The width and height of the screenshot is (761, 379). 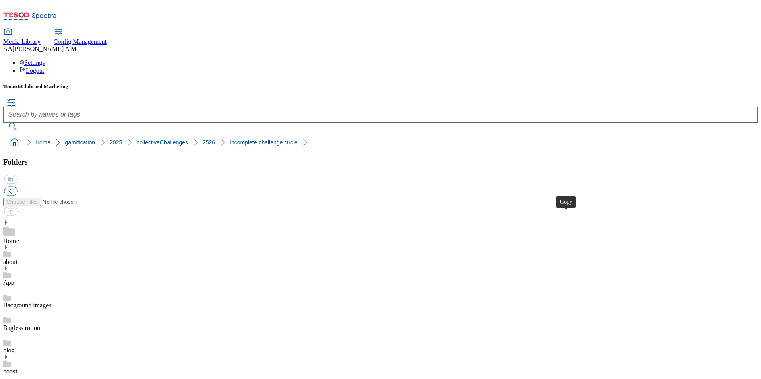 I want to click on h3: Folders, so click(x=380, y=162).